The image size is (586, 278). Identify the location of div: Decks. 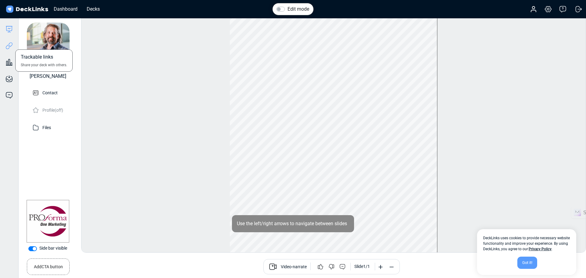
(93, 9).